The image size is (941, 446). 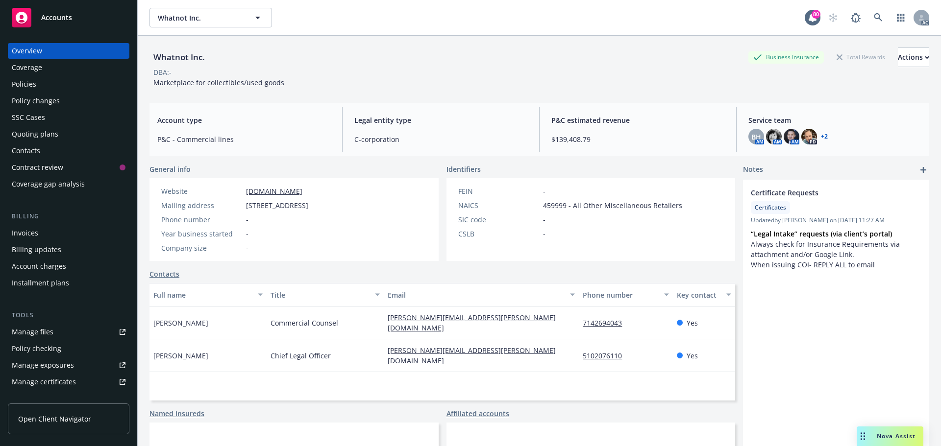 What do you see at coordinates (476, 295) in the screenshot?
I see `div: Email` at bounding box center [476, 295].